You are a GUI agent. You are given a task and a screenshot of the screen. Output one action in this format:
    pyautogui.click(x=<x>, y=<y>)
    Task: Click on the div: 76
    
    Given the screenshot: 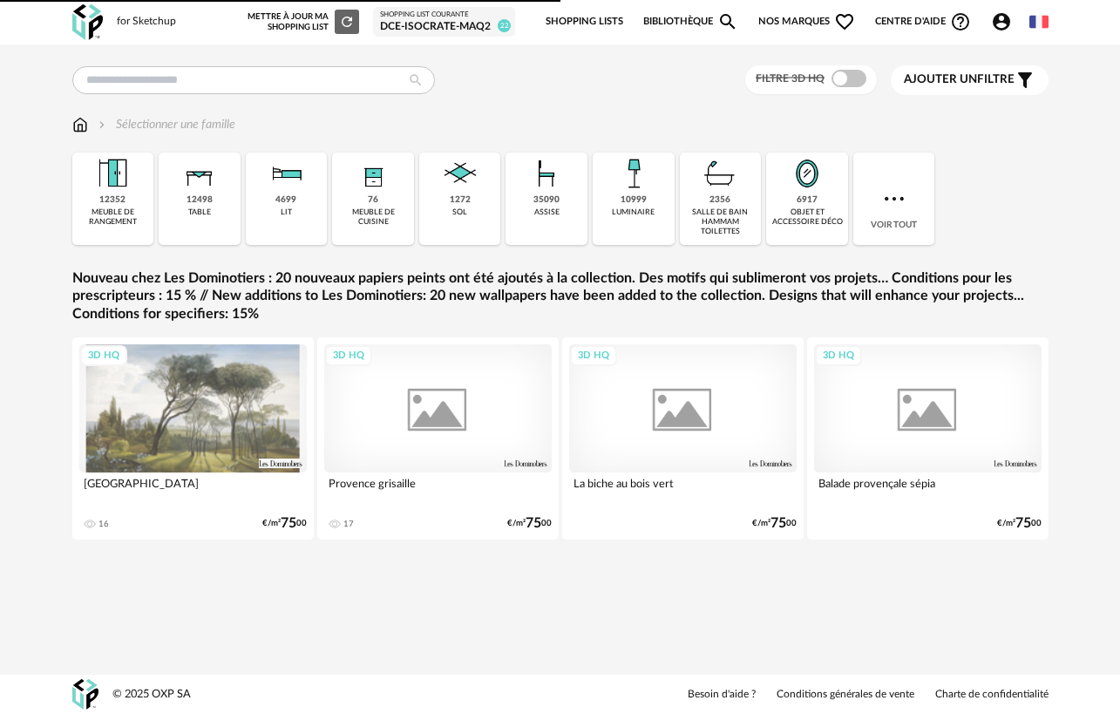 What is the action you would take?
    pyautogui.click(x=373, y=200)
    